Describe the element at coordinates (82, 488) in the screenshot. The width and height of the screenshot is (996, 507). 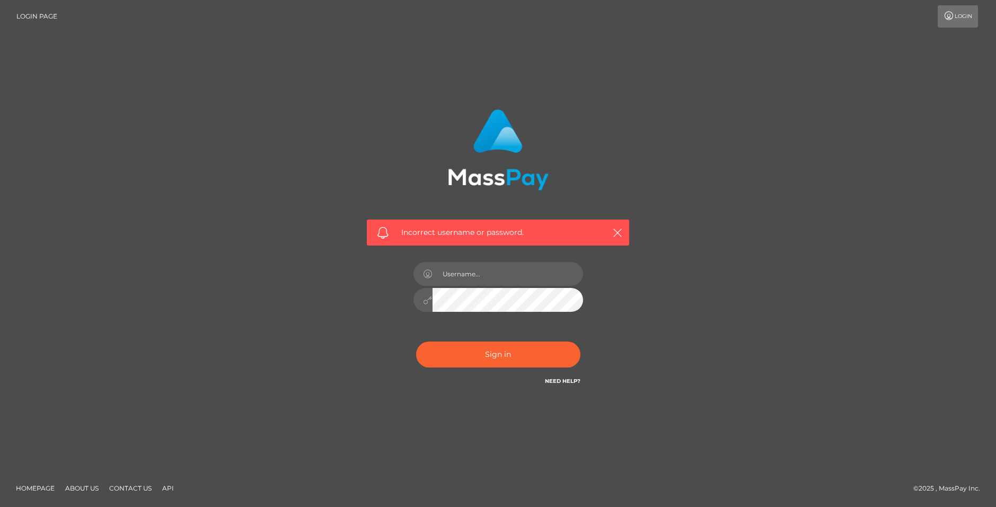
I see `a: About Us` at that location.